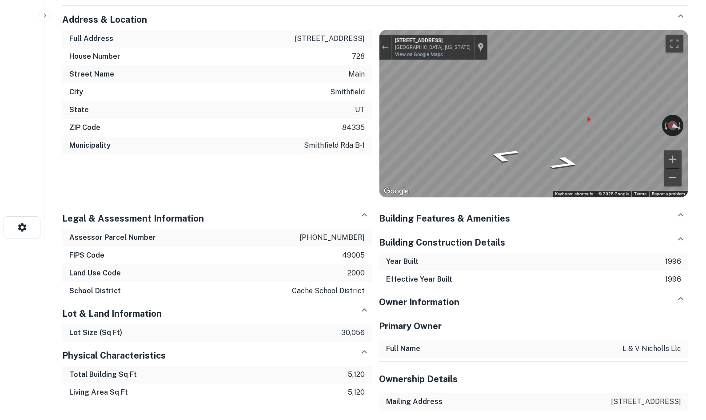 The height and width of the screenshot is (420, 706). Describe the element at coordinates (680, 125) in the screenshot. I see `button: Rotate clockwise` at that location.